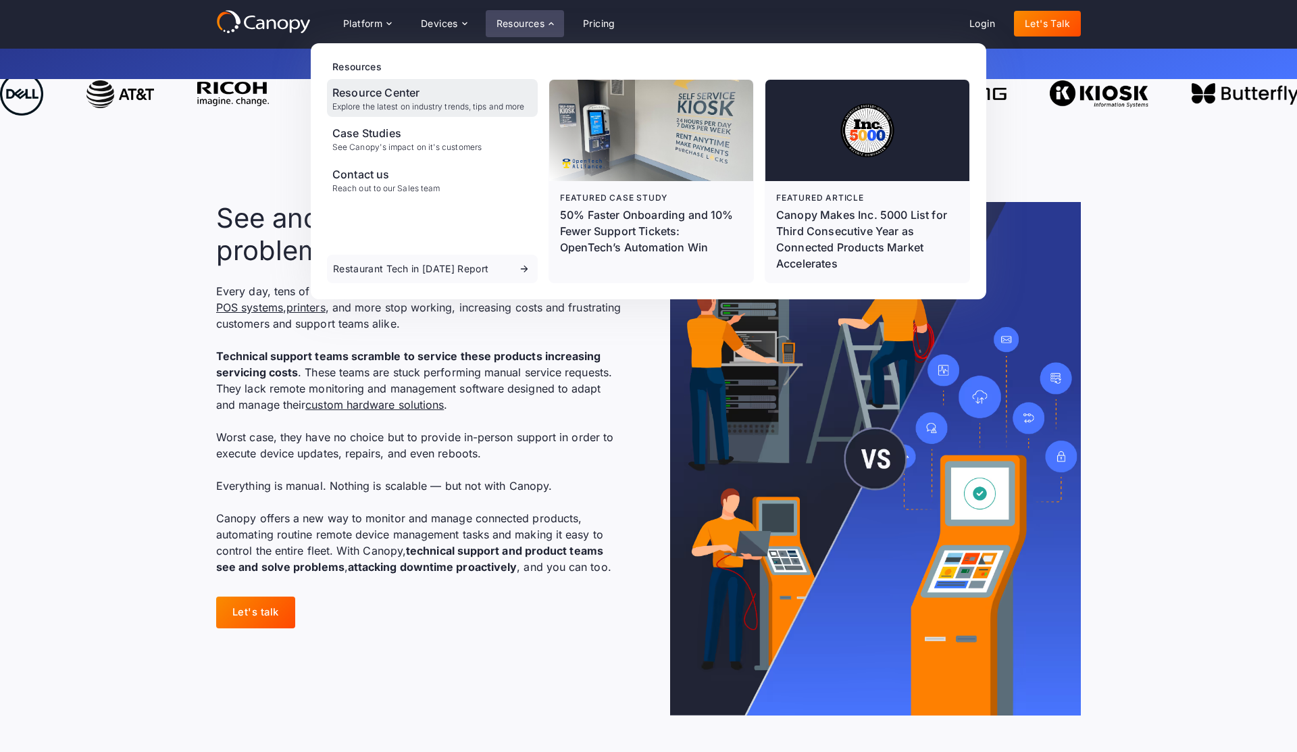 The width and height of the screenshot is (1297, 752). Describe the element at coordinates (867, 239) in the screenshot. I see `div: Canopy Makes Inc. 5000 List for Third Consecutive Year as Connected Products Market Accelerates` at that location.